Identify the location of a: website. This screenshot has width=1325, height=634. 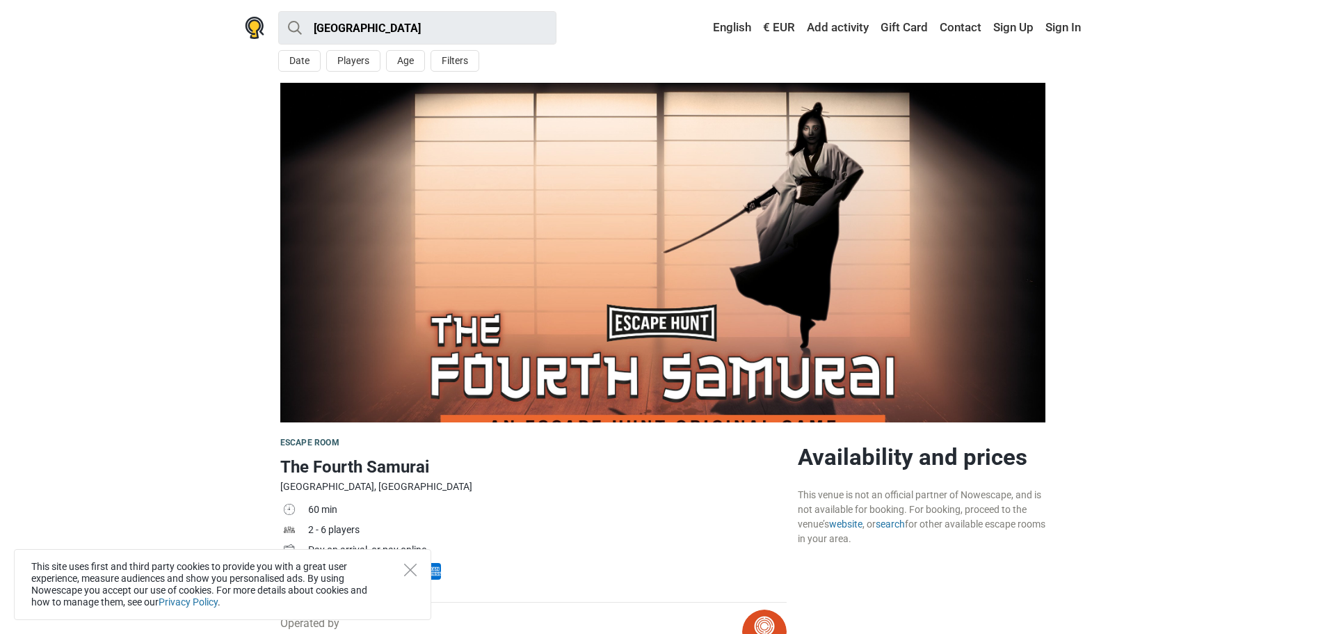
(846, 524).